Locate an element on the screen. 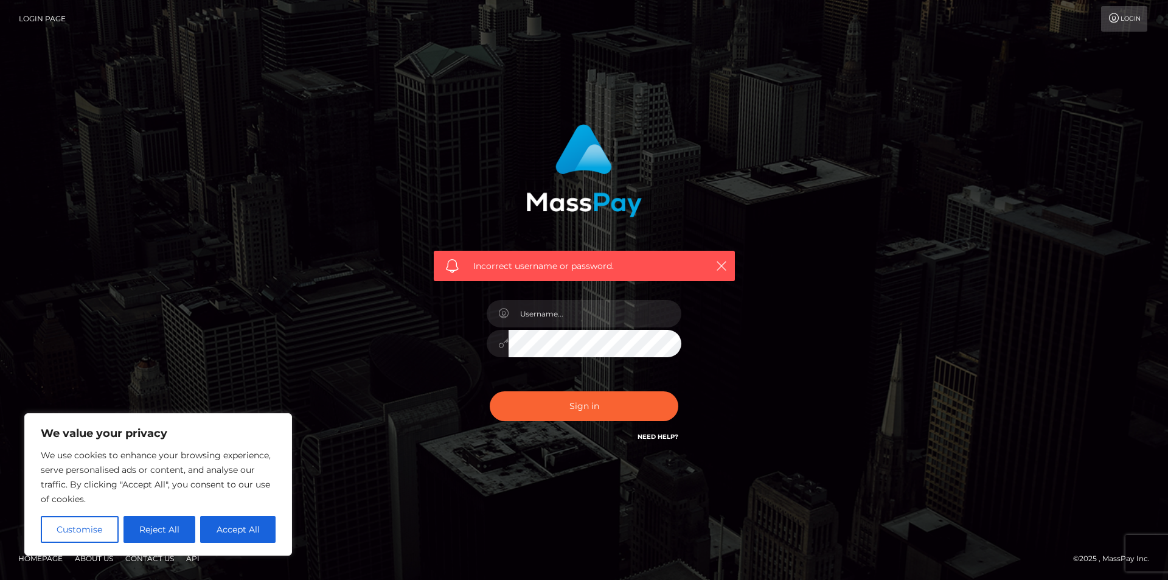 The image size is (1168, 580). a: Login Page is located at coordinates (42, 19).